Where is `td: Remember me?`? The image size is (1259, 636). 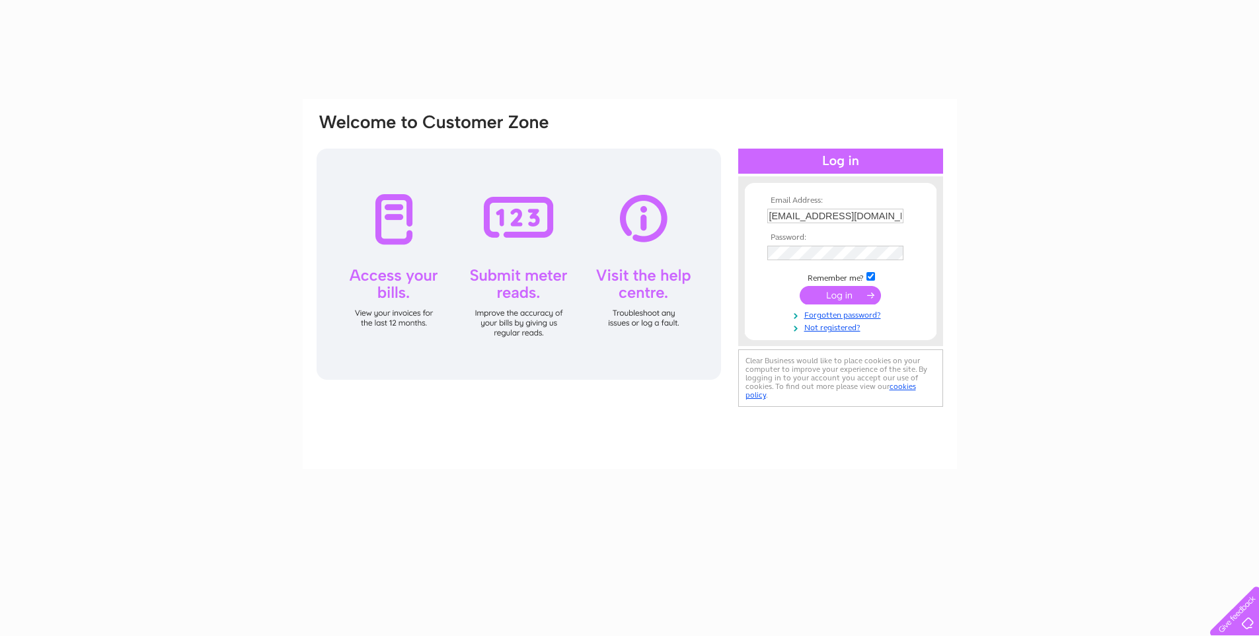 td: Remember me? is located at coordinates (841, 277).